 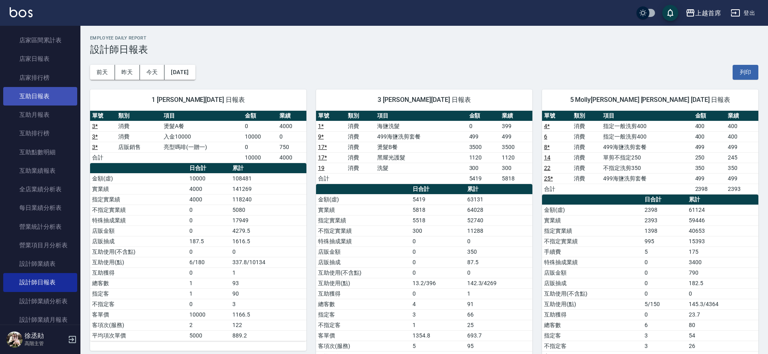 I want to click on td: 合計, so click(x=557, y=189).